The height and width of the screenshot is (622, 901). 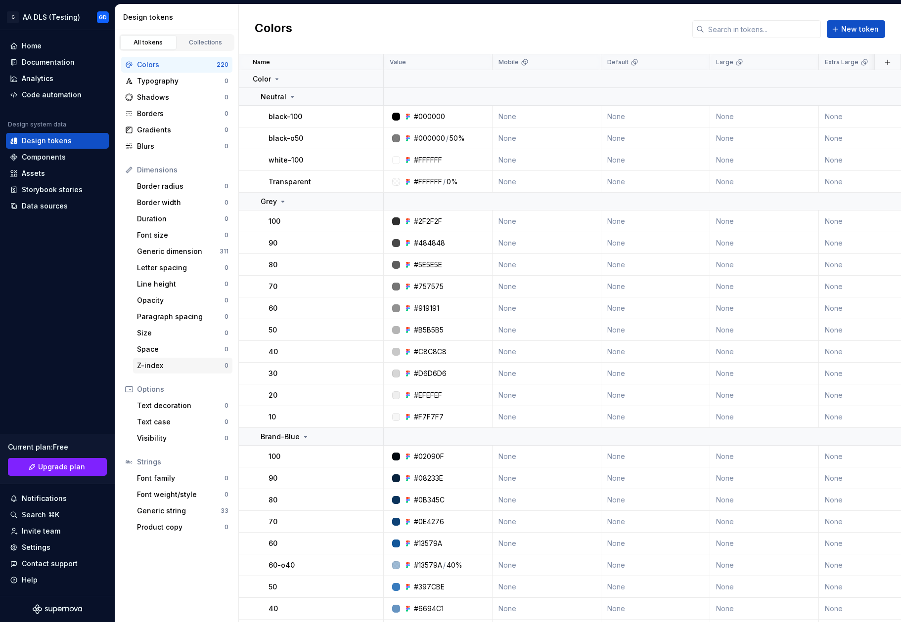 What do you see at coordinates (397, 62) in the screenshot?
I see `p: Value` at bounding box center [397, 62].